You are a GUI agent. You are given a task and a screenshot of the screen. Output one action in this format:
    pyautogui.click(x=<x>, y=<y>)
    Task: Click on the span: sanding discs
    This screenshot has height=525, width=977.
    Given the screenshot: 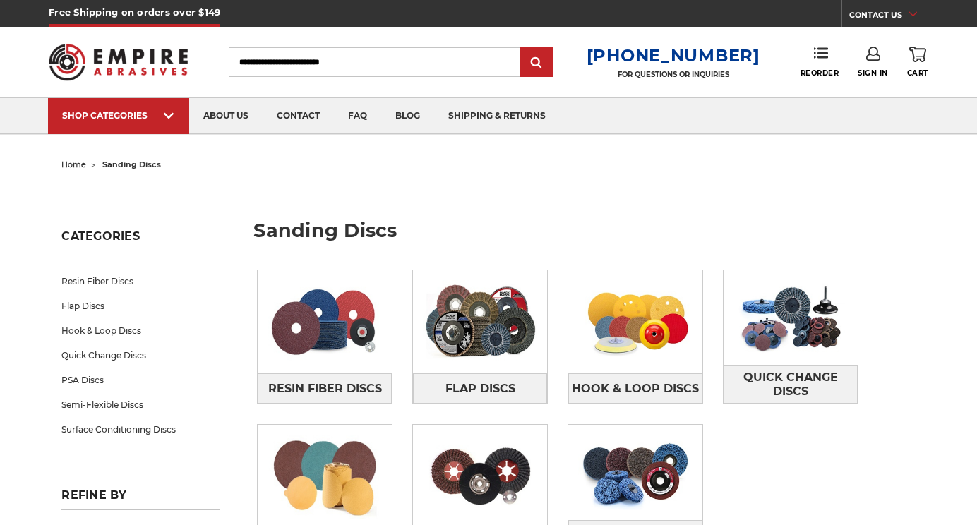 What is the action you would take?
    pyautogui.click(x=131, y=165)
    